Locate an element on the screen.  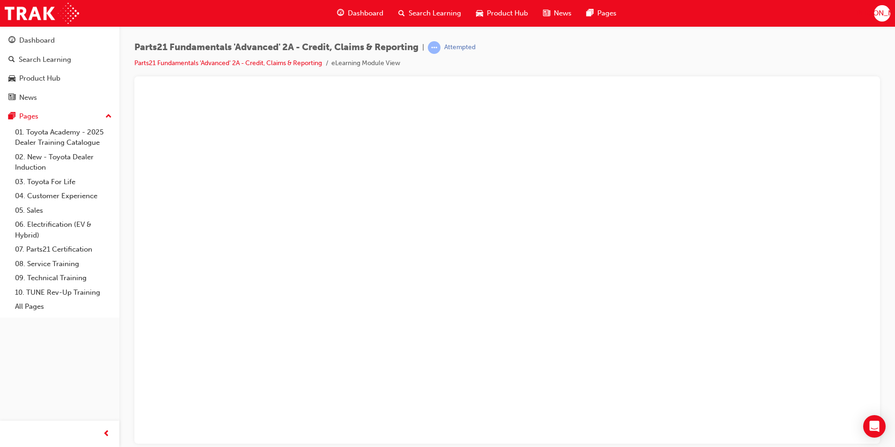
a: Dashboard is located at coordinates (59, 40).